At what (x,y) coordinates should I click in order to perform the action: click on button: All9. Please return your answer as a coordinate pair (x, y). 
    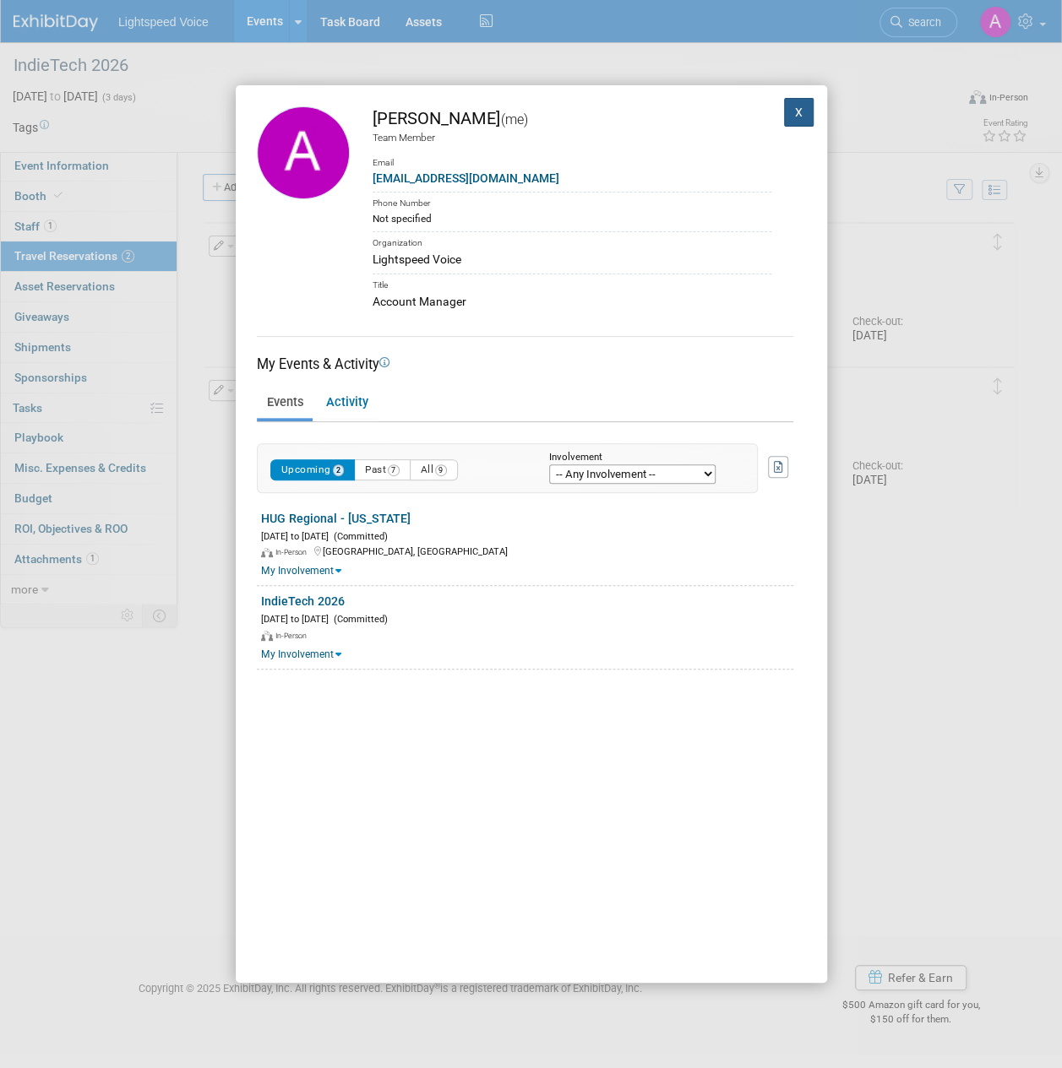
    Looking at the image, I should click on (433, 470).